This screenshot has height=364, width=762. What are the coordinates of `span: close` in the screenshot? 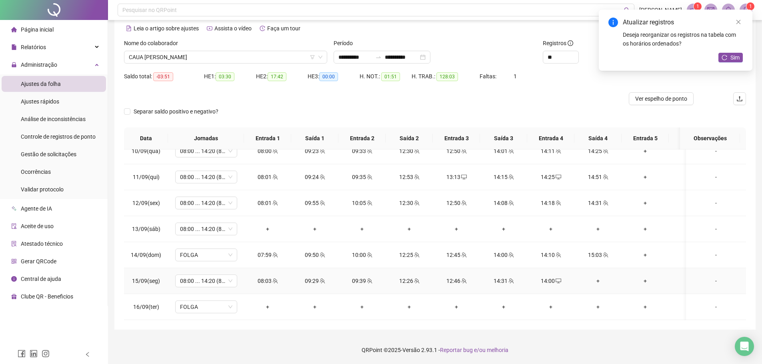 It's located at (738, 22).